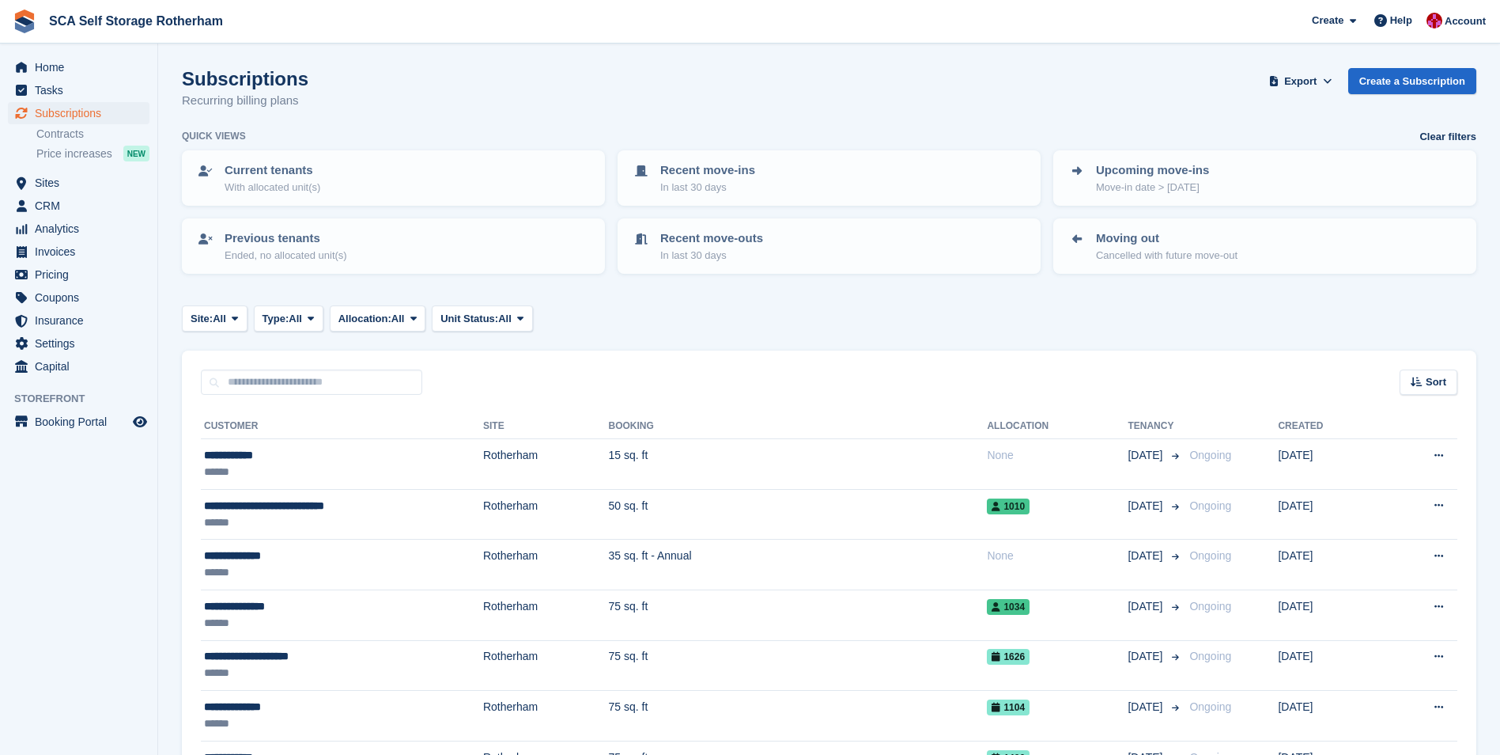  What do you see at coordinates (82, 343) in the screenshot?
I see `span: Settings` at bounding box center [82, 343].